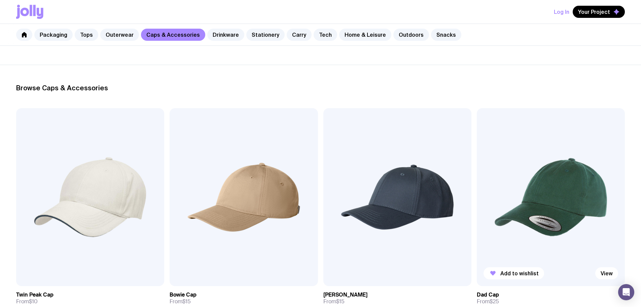  I want to click on div: Open Intercom Messenger, so click(626, 292).